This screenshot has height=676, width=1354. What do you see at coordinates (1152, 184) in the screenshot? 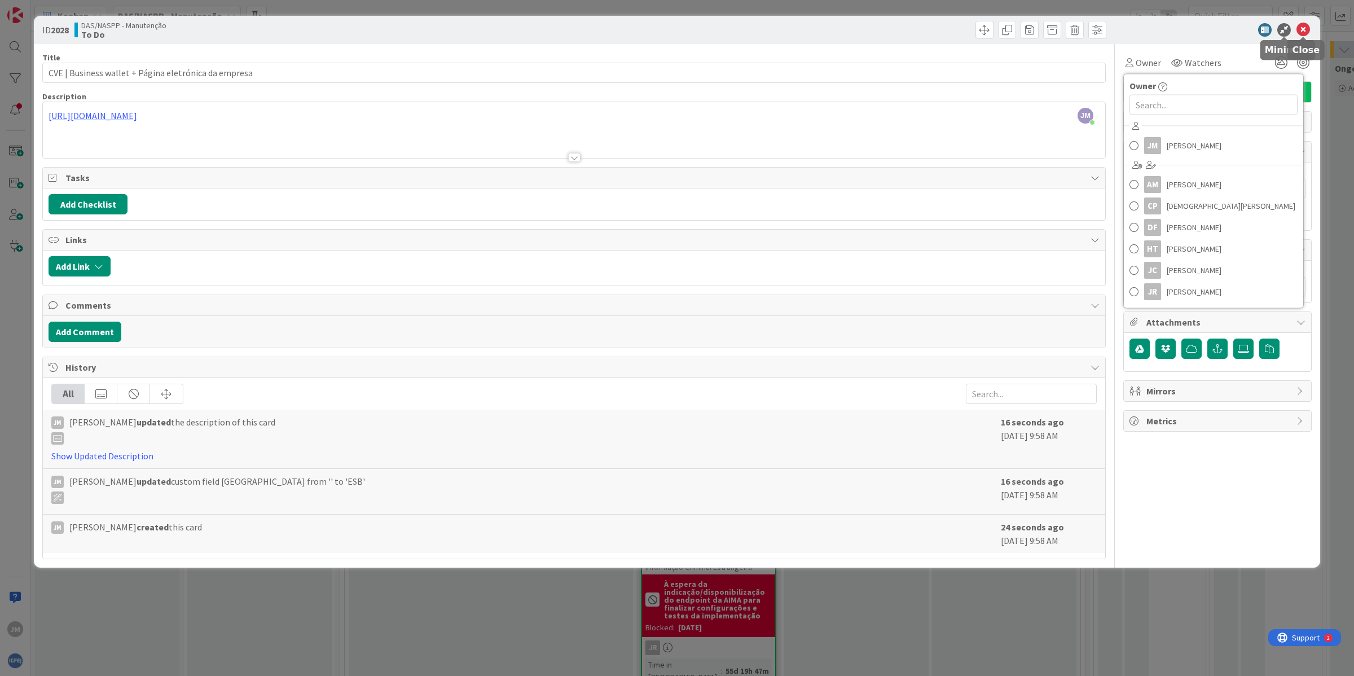
I see `div: AM` at bounding box center [1152, 184].